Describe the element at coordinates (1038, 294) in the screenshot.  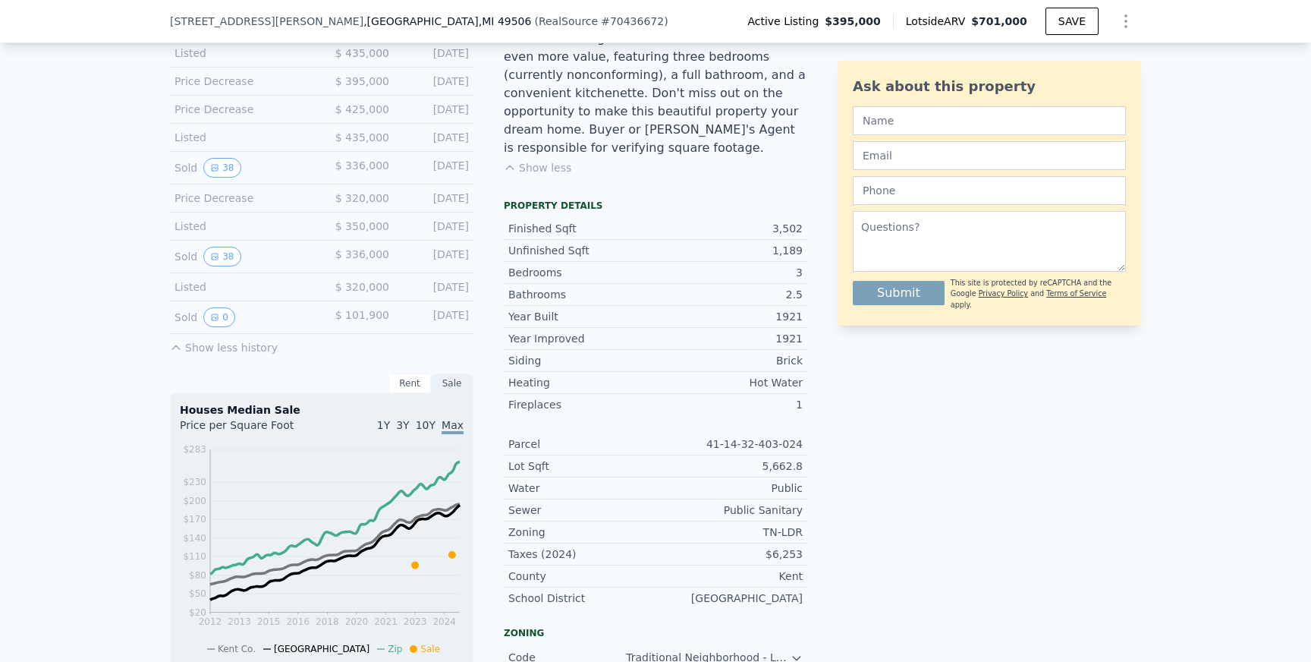
I see `div: This site is protected by reCAPTCHA and the Google and apply.` at that location.